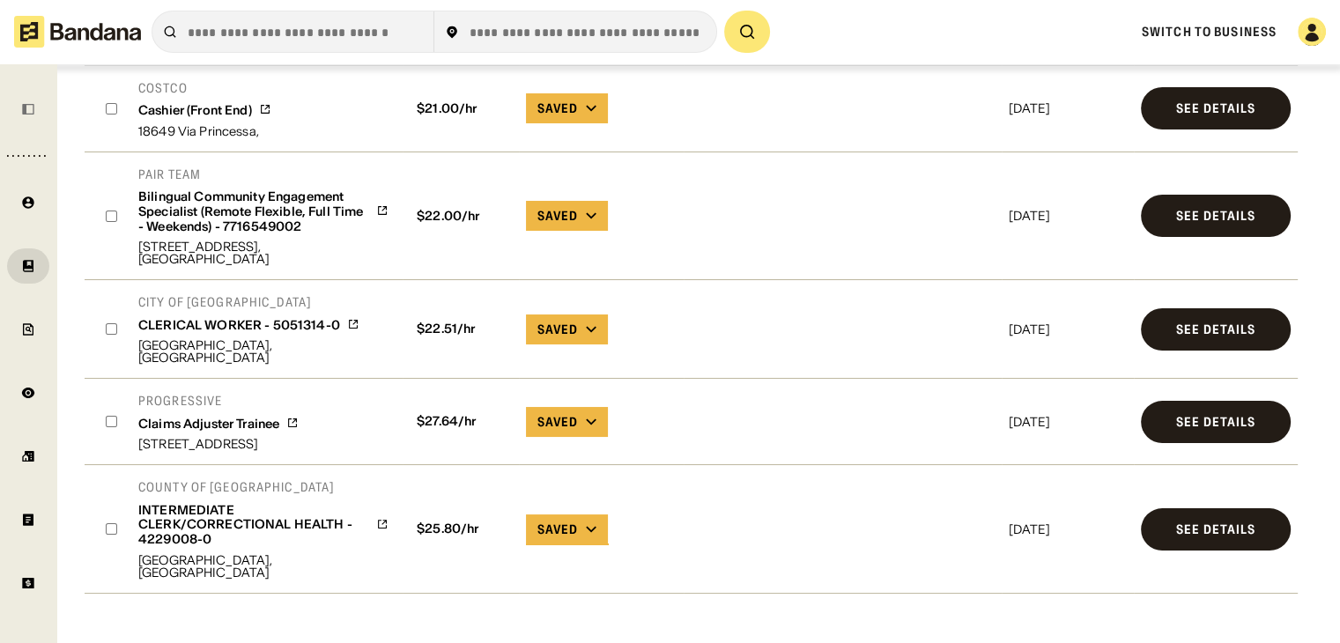 The height and width of the screenshot is (643, 1340). I want to click on div: $ 22.00 /hr, so click(461, 216).